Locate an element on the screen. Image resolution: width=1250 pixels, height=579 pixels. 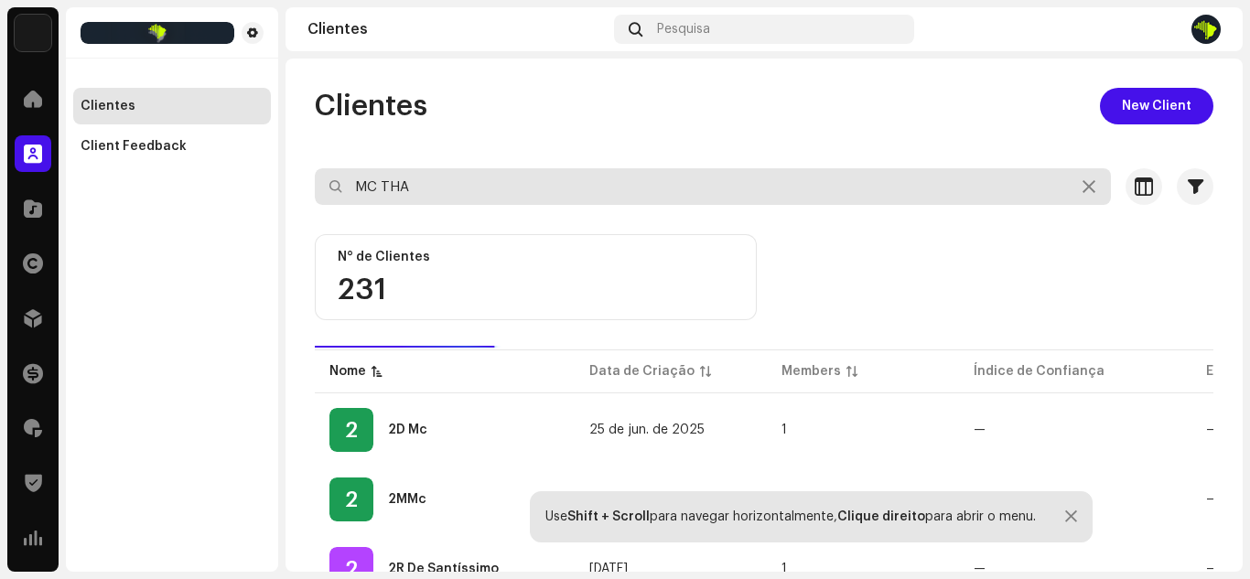
img: 7b092bcd-1f7b-44aa-9736-f4bc5021b2f1 is located at coordinates (1206, 29).